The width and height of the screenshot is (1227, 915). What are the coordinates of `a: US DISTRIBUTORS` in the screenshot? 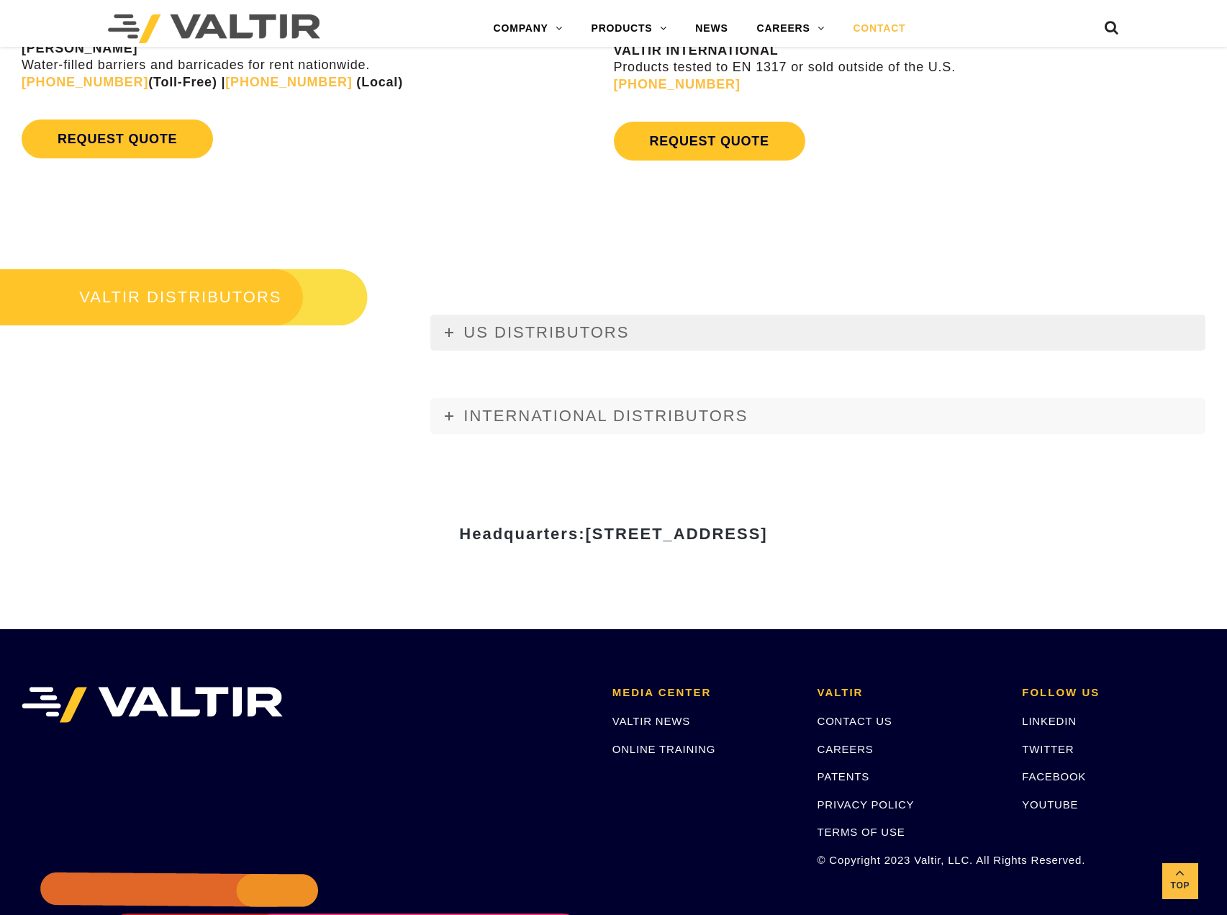 It's located at (817, 332).